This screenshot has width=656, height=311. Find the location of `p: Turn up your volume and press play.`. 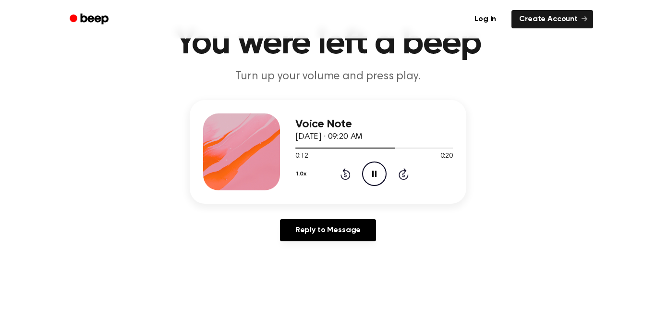

p: Turn up your volume and press play. is located at coordinates (328, 76).